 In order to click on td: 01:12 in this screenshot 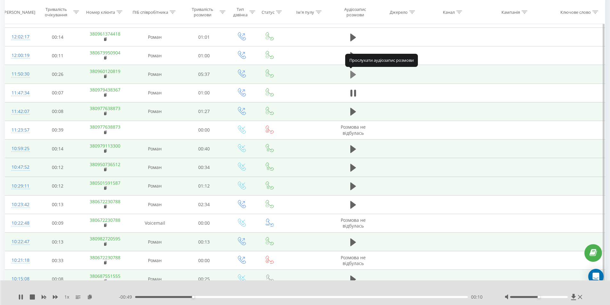, I will do `click(204, 186)`.